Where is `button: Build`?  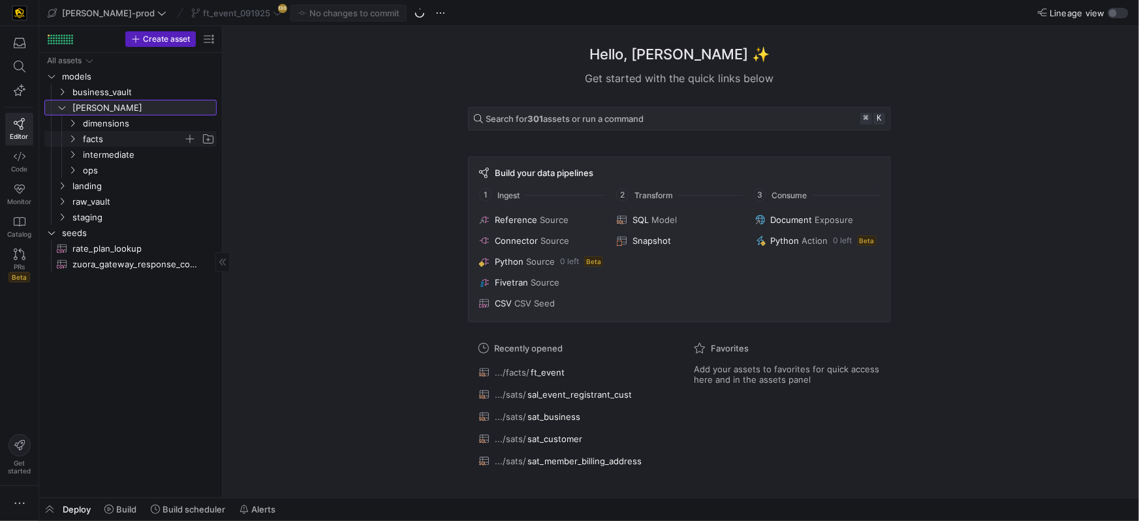
button: Build is located at coordinates (120, 510).